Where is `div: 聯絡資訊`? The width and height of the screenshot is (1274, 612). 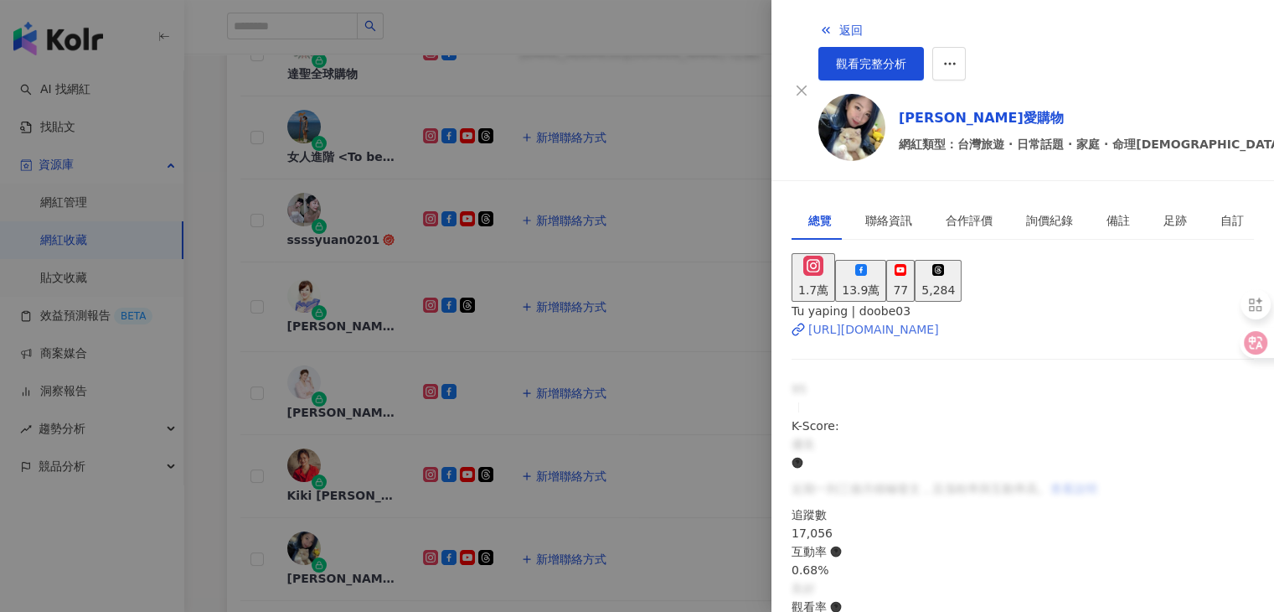 div: 聯絡資訊 is located at coordinates (889, 220).